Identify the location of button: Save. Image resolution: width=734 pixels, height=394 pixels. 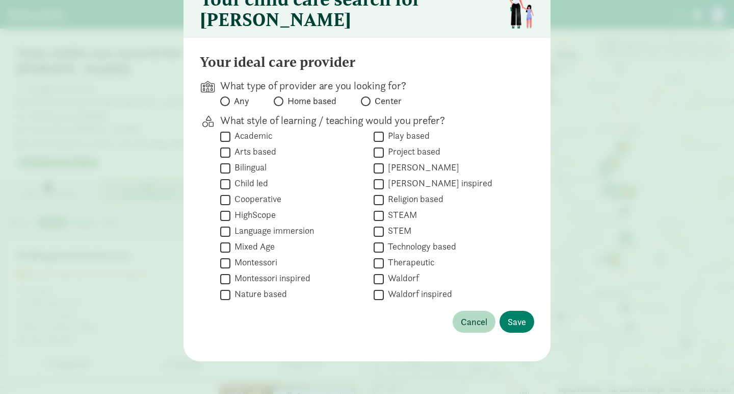
(517, 321).